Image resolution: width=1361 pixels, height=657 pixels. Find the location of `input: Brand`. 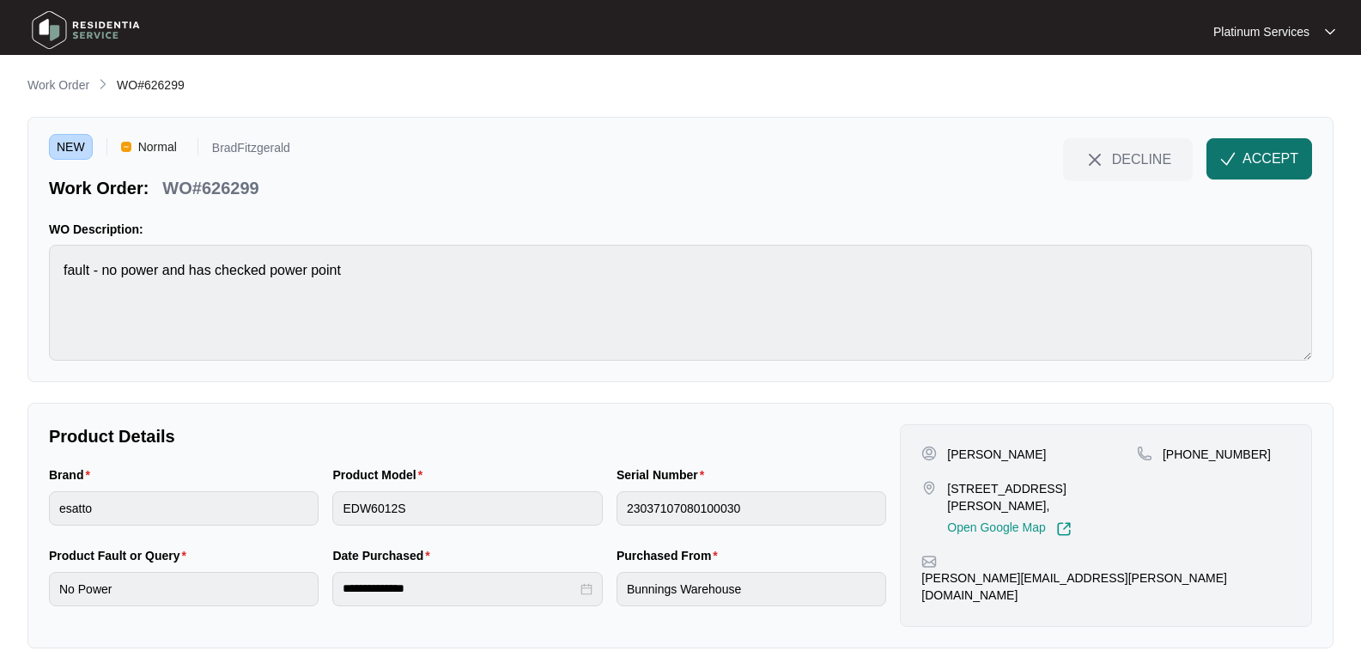

input: Brand is located at coordinates (184, 509).